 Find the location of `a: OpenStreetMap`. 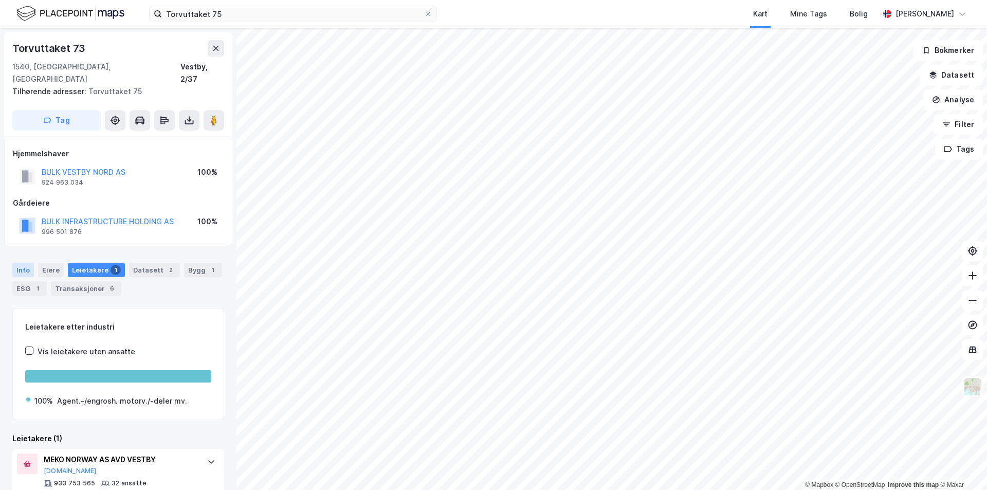

a: OpenStreetMap is located at coordinates (860, 485).